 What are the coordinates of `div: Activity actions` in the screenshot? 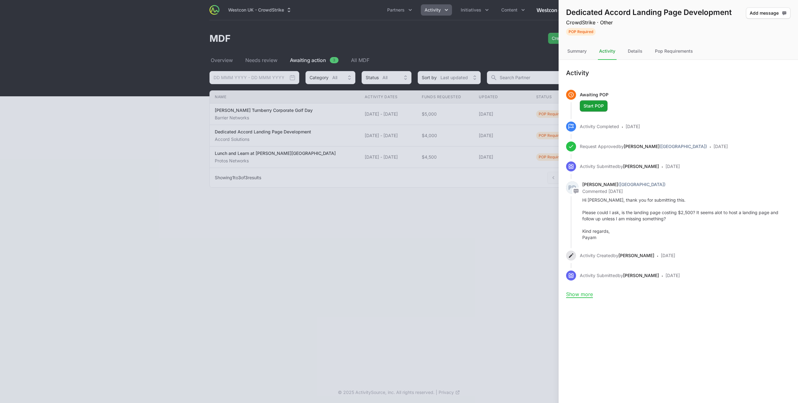 It's located at (768, 22).